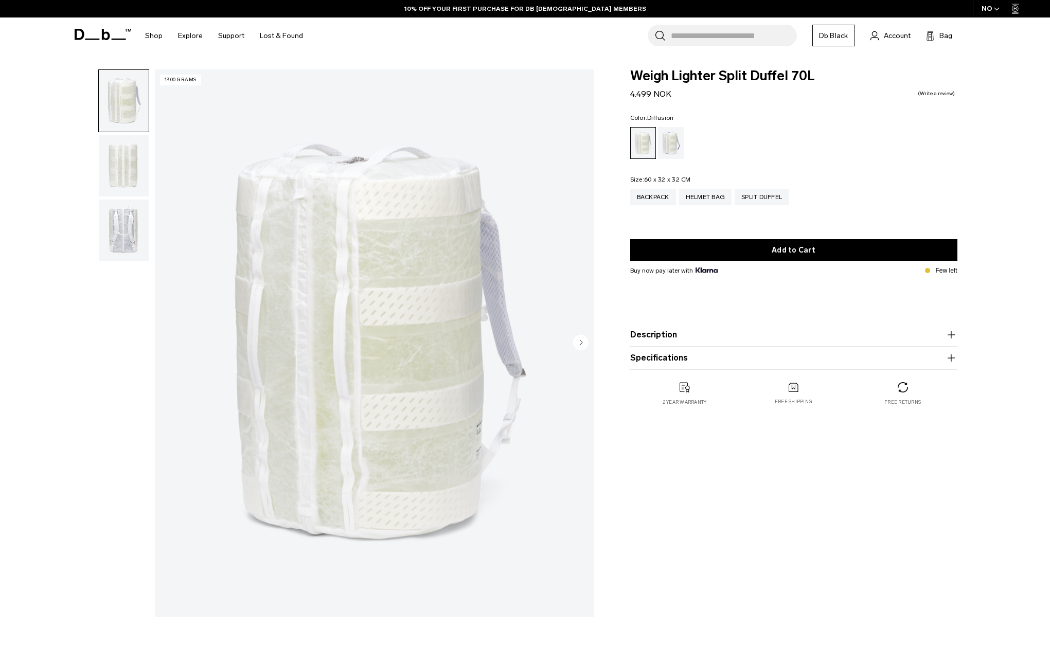 The image size is (1050, 645). Describe the element at coordinates (581, 343) in the screenshot. I see `button: Next slide` at that location.